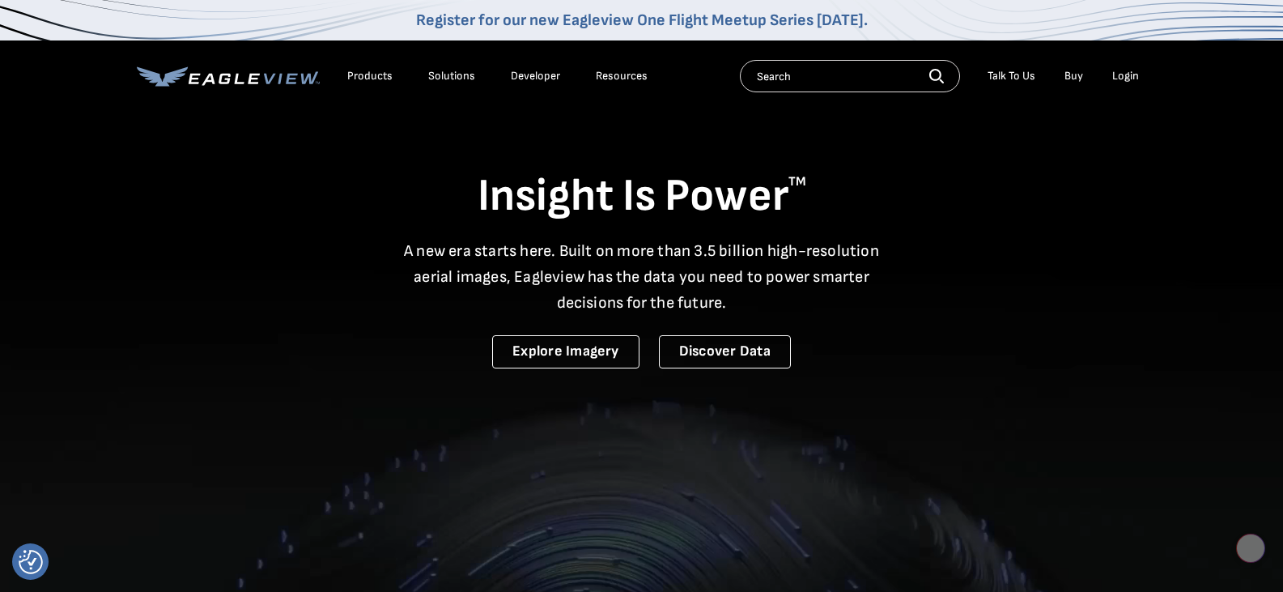 The width and height of the screenshot is (1283, 592). What do you see at coordinates (31, 562) in the screenshot?
I see `img: Revisit consent button` at bounding box center [31, 562].